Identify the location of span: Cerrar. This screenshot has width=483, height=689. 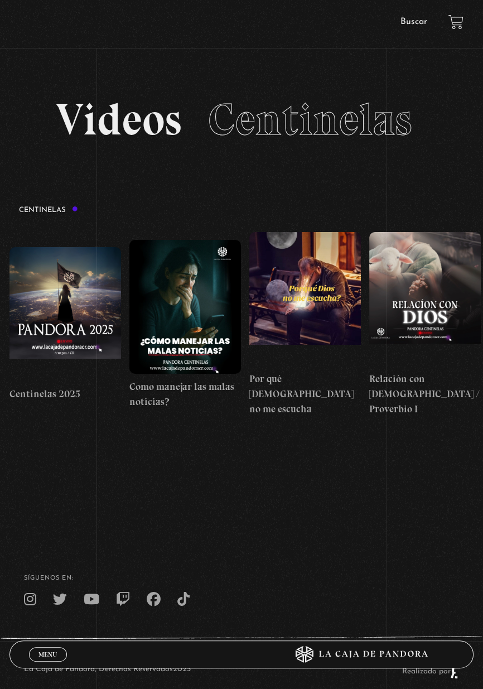
(48, 664).